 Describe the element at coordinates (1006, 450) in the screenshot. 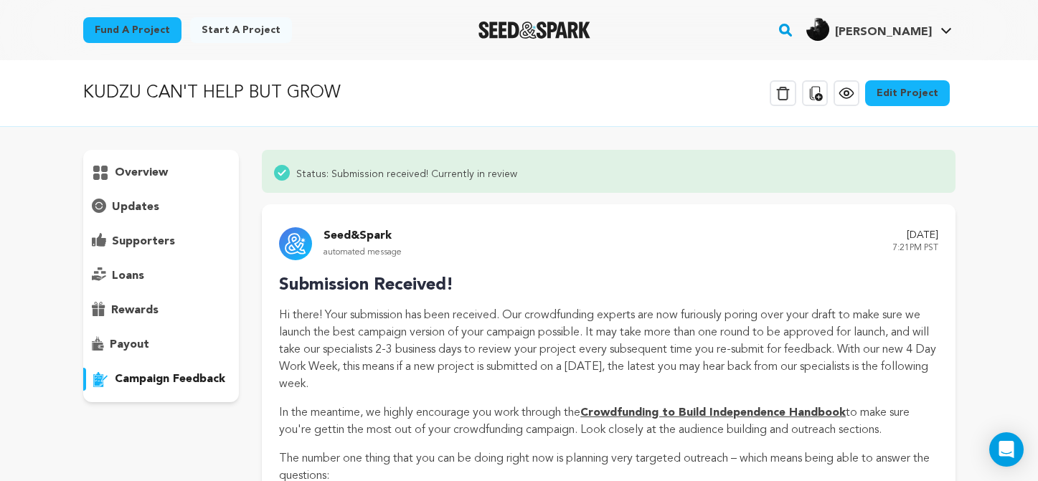

I see `div: Open Intercom Messenger` at that location.